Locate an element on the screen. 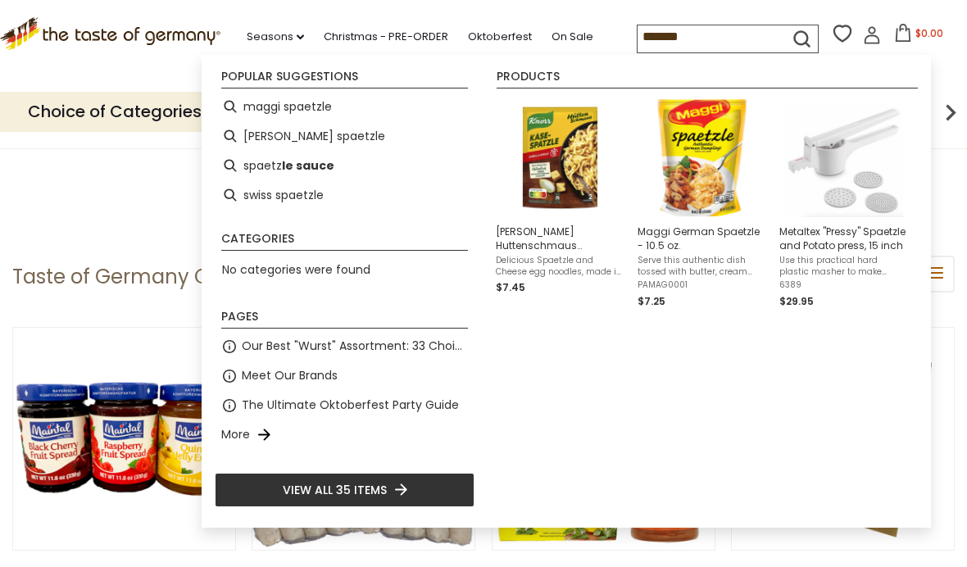  img: Metaltex Pressy is located at coordinates (843, 157).